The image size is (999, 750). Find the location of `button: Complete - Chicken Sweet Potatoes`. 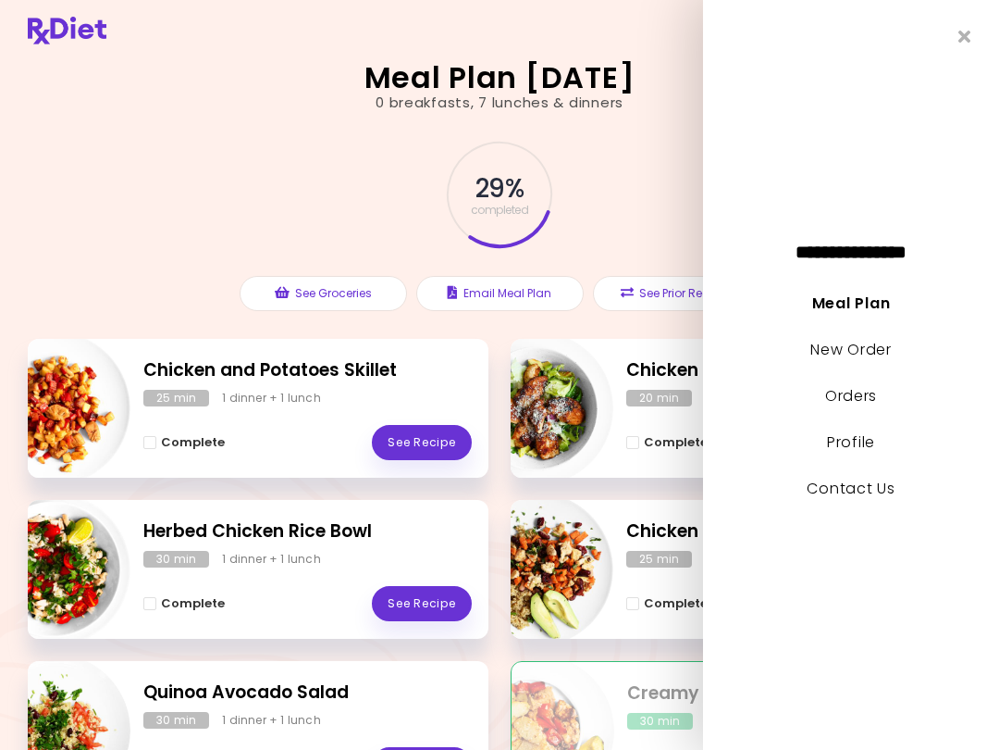

button: Complete - Chicken Sweet Potatoes is located at coordinates (667, 603).